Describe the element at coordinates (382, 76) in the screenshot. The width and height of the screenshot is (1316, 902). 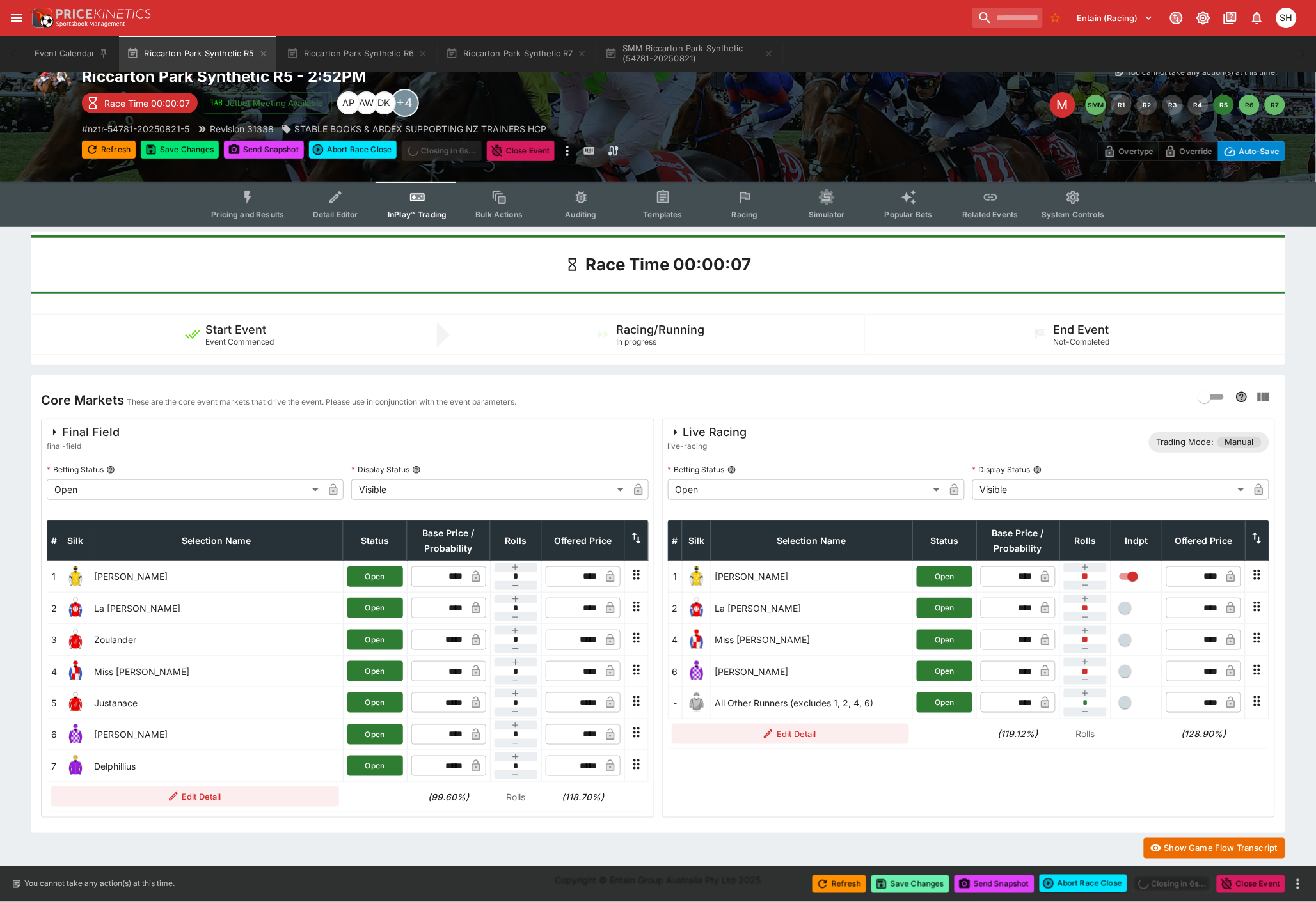
I see `h2: Copy To Clipboard` at that location.